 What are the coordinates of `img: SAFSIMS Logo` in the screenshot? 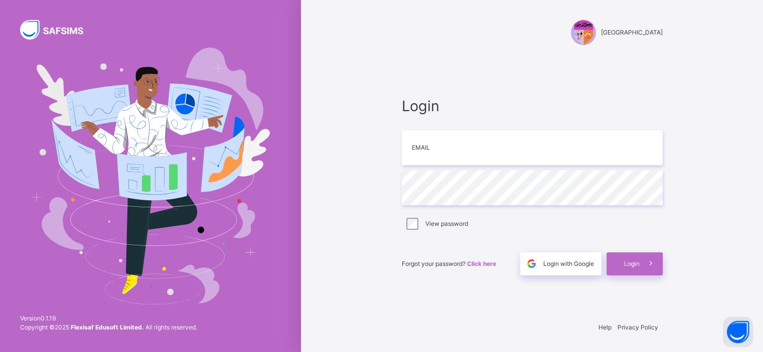 It's located at (58, 30).